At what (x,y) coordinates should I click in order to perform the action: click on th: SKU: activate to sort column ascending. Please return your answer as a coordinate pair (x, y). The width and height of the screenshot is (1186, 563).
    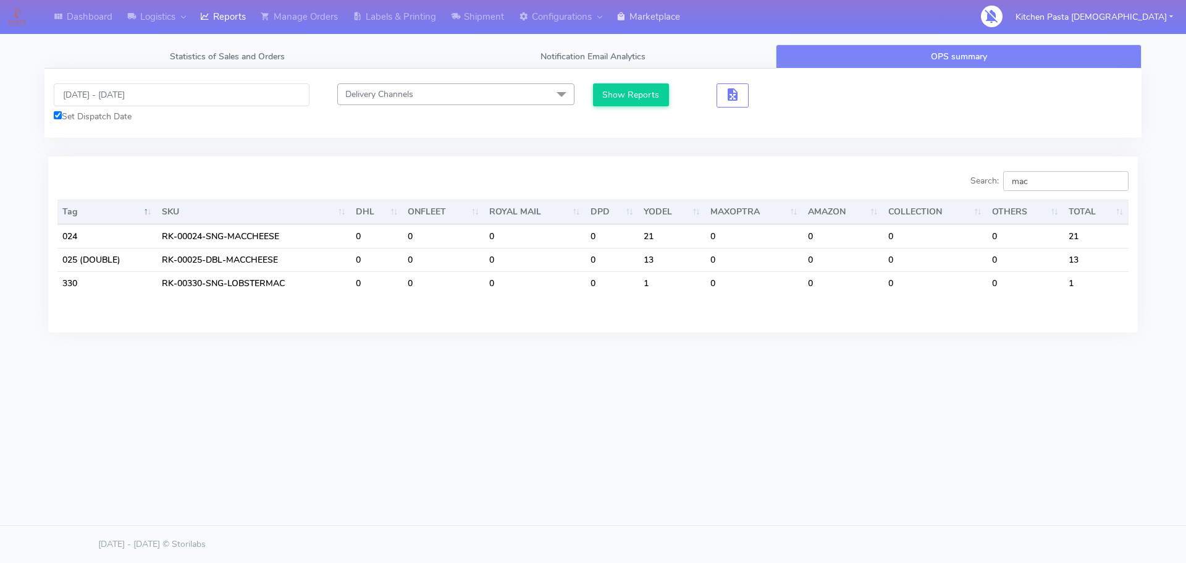
    Looking at the image, I should click on (254, 212).